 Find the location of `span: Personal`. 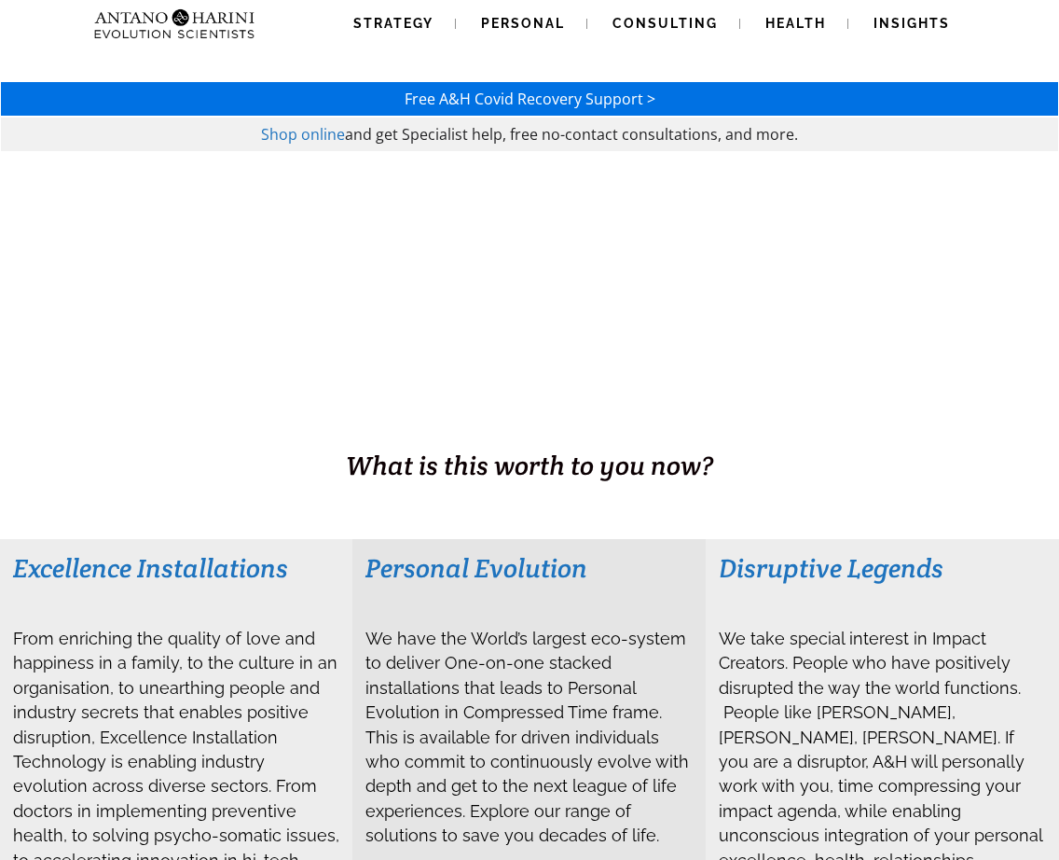

span: Personal is located at coordinates (523, 23).